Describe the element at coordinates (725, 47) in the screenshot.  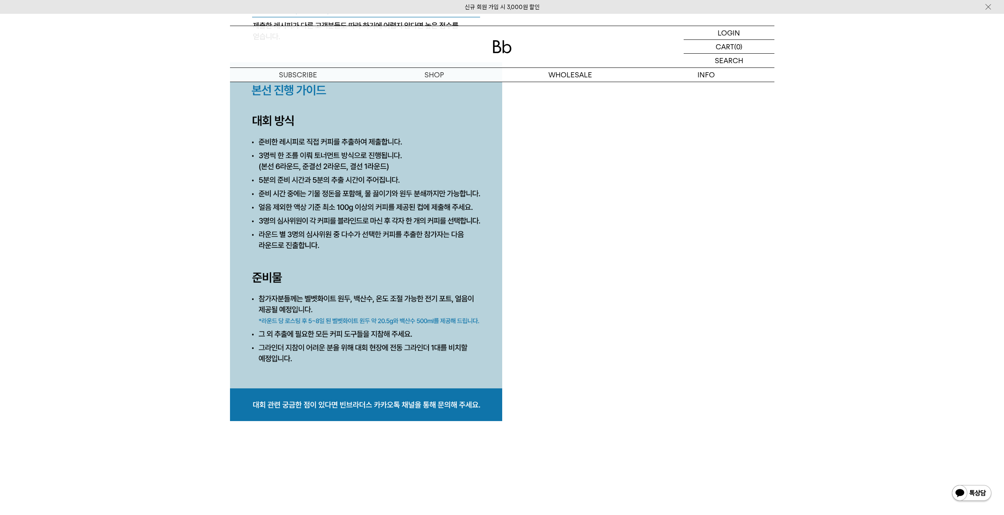
I see `p: CART` at that location.